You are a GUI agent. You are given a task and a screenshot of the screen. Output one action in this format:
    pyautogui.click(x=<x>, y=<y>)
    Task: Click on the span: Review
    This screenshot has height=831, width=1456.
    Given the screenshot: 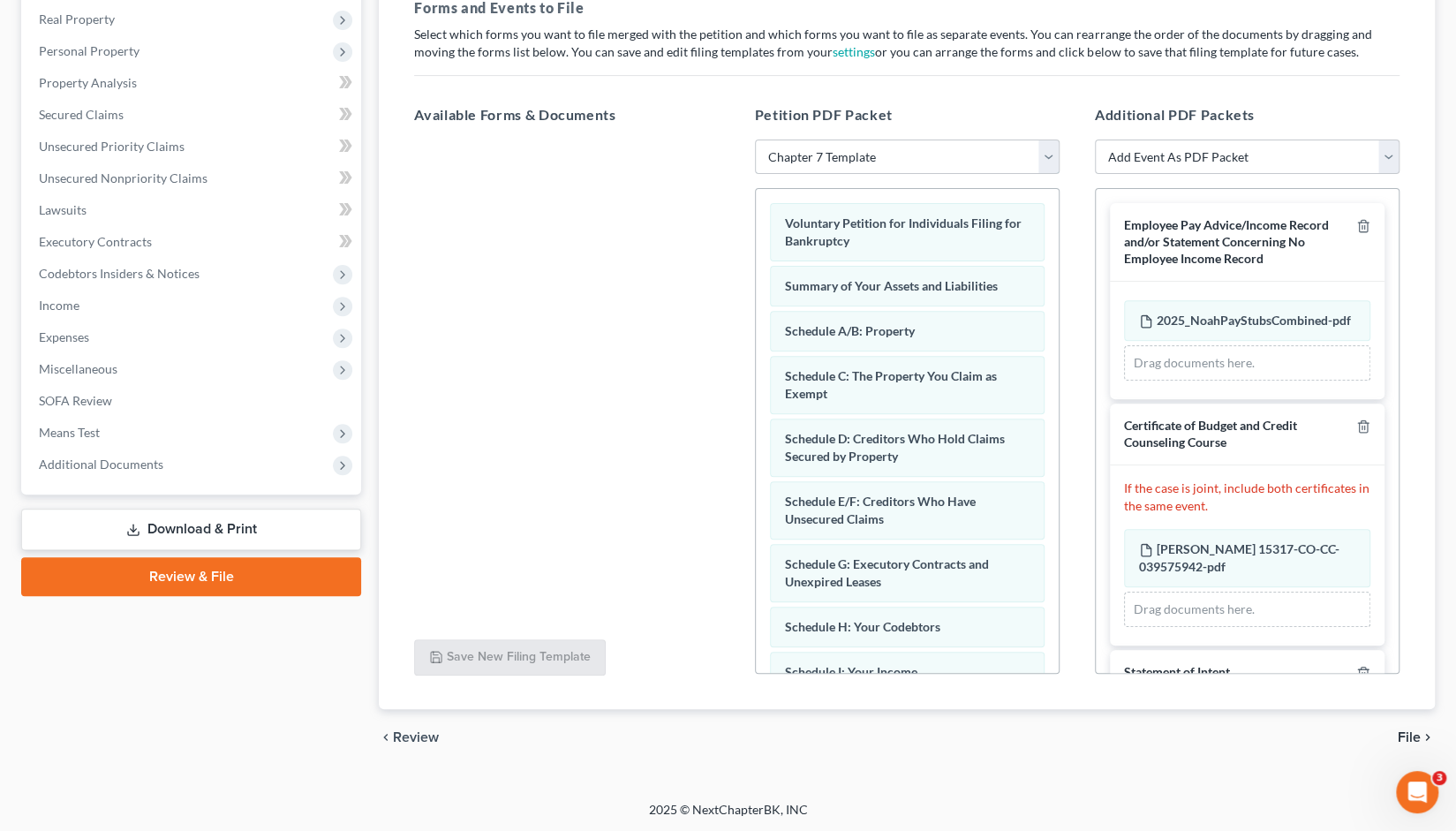 What is the action you would take?
    pyautogui.click(x=416, y=737)
    